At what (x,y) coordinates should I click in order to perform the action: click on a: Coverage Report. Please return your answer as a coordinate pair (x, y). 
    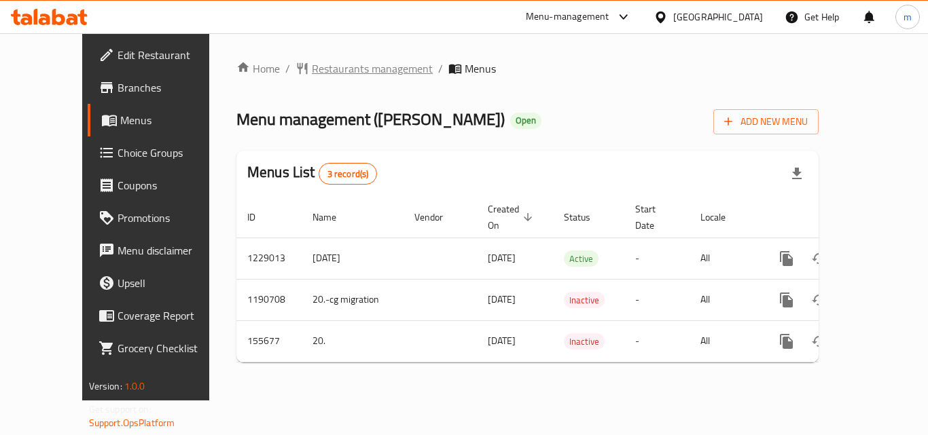
    Looking at the image, I should click on (162, 316).